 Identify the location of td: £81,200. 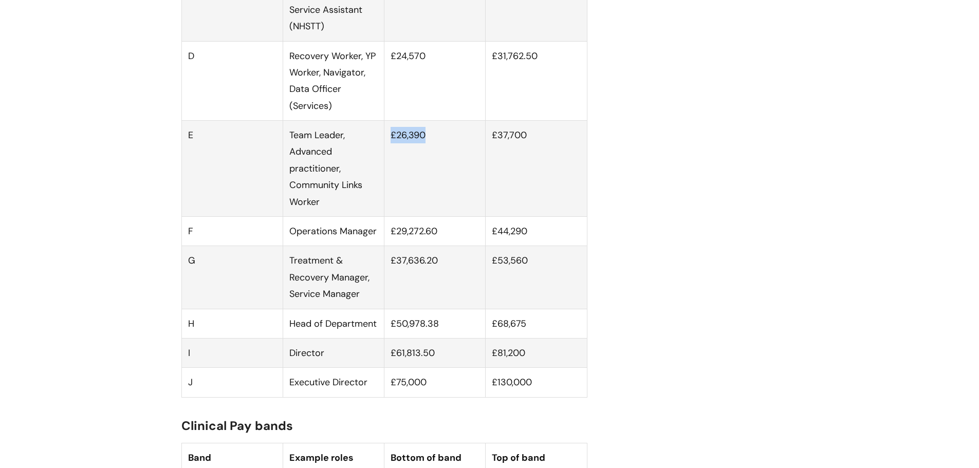
(536, 353).